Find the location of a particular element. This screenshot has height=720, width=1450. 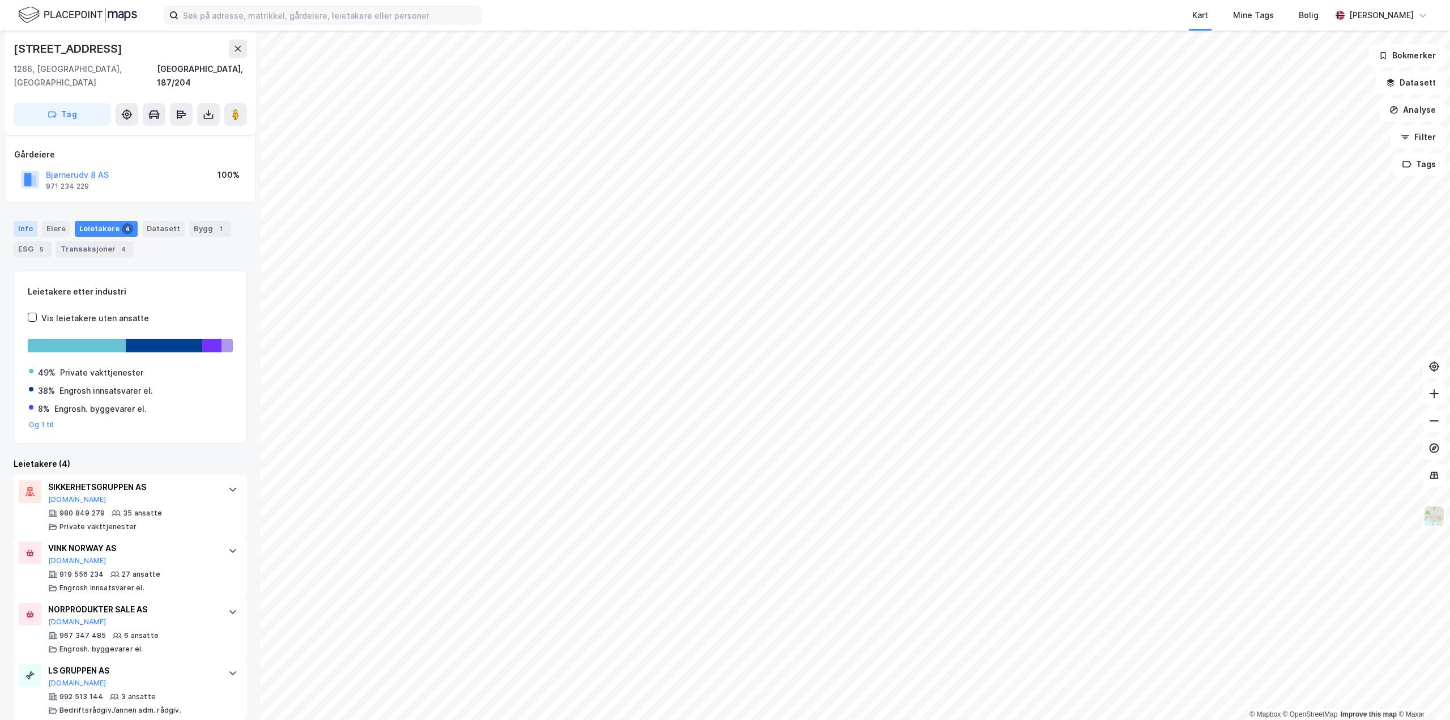

div: 6 ansatte is located at coordinates (141, 635).